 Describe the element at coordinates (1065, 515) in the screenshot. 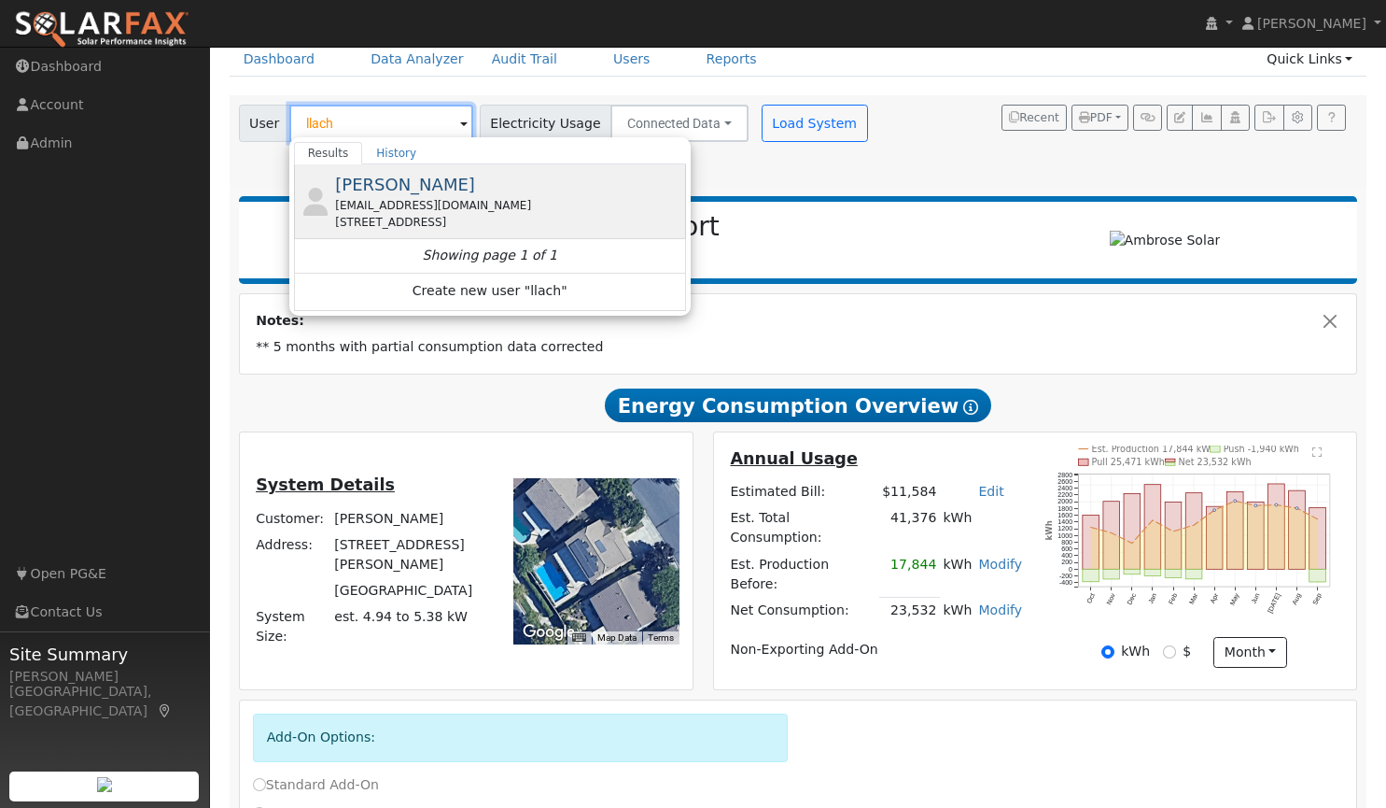

I see `text: 1600` at that location.